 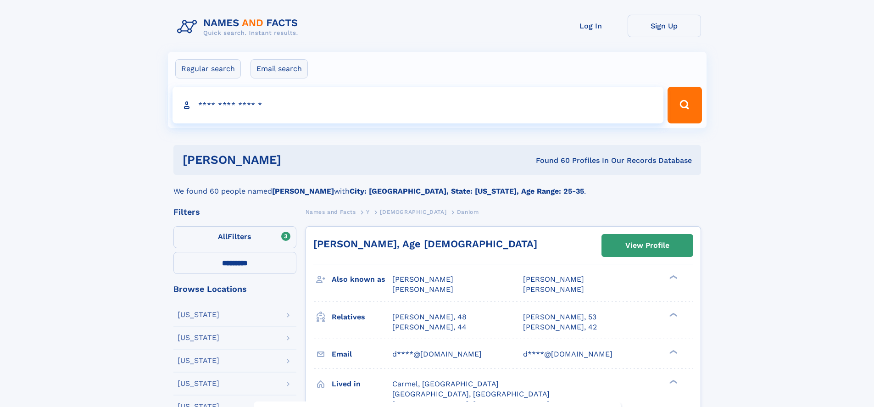 I want to click on span: All, so click(x=222, y=236).